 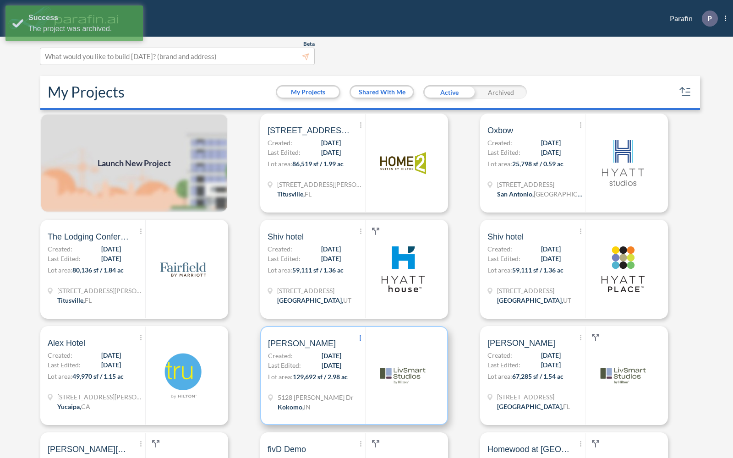 What do you see at coordinates (294, 407) in the screenshot?
I see `div: Kokomo, IN` at bounding box center [294, 407].